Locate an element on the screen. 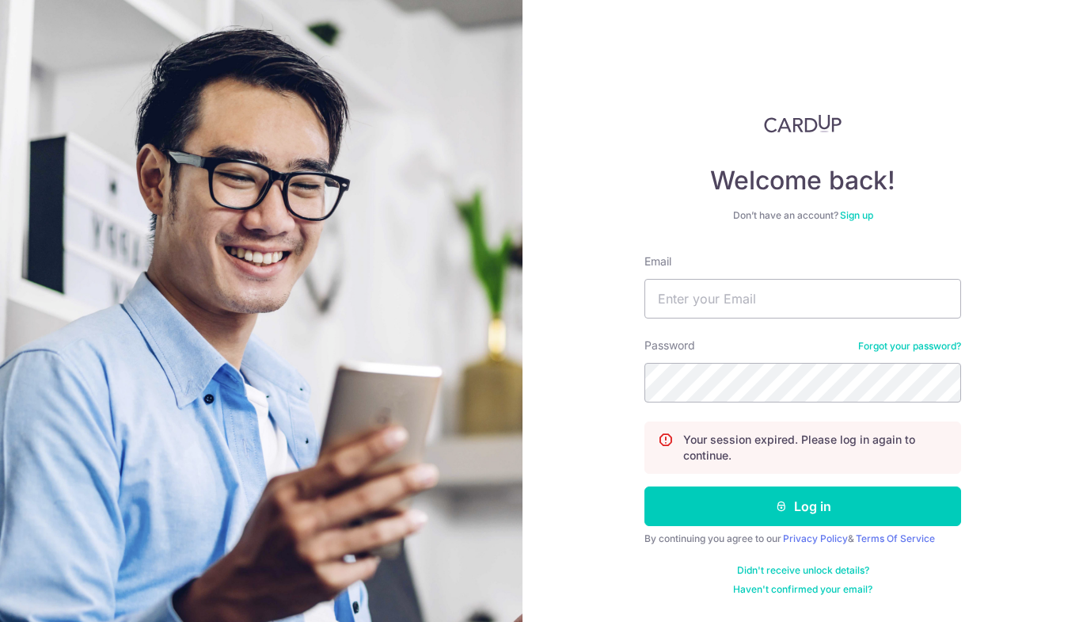 This screenshot has height=622, width=1083. label: Email is located at coordinates (658, 261).